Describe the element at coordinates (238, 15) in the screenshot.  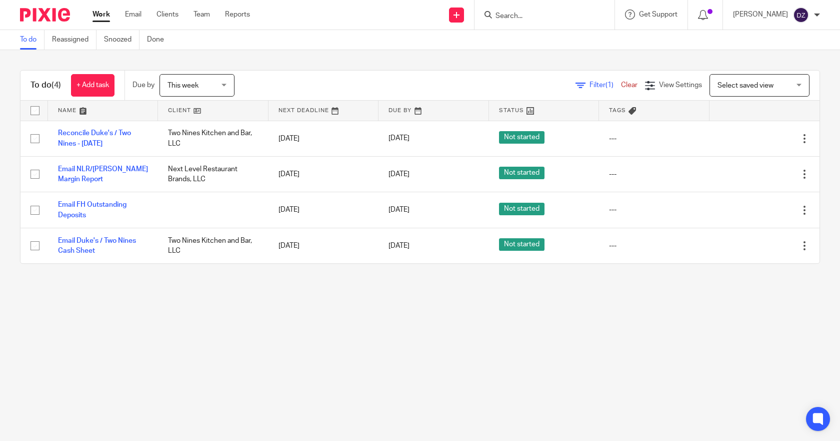
I see `a: Reports` at that location.